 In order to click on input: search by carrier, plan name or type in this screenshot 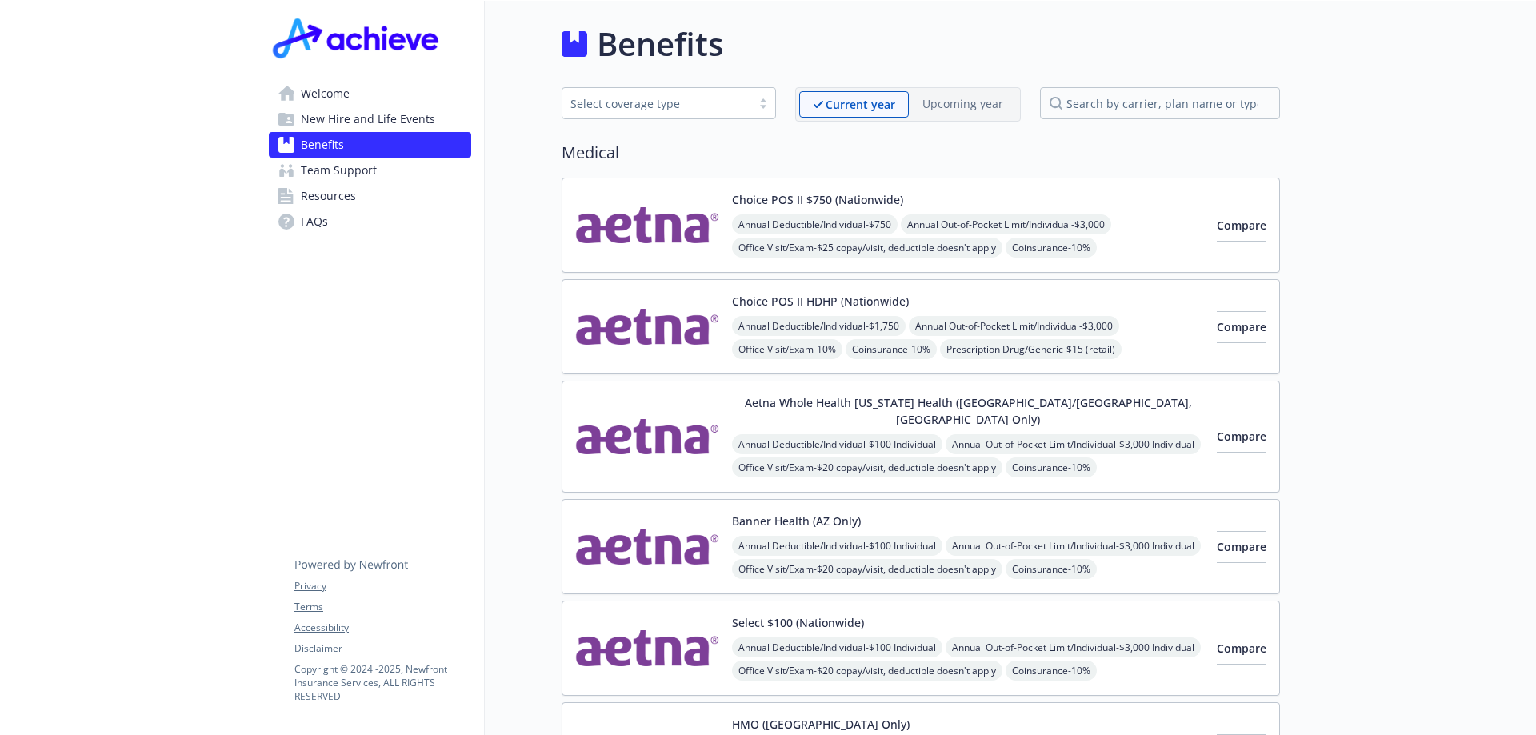, I will do `click(1160, 103)`.